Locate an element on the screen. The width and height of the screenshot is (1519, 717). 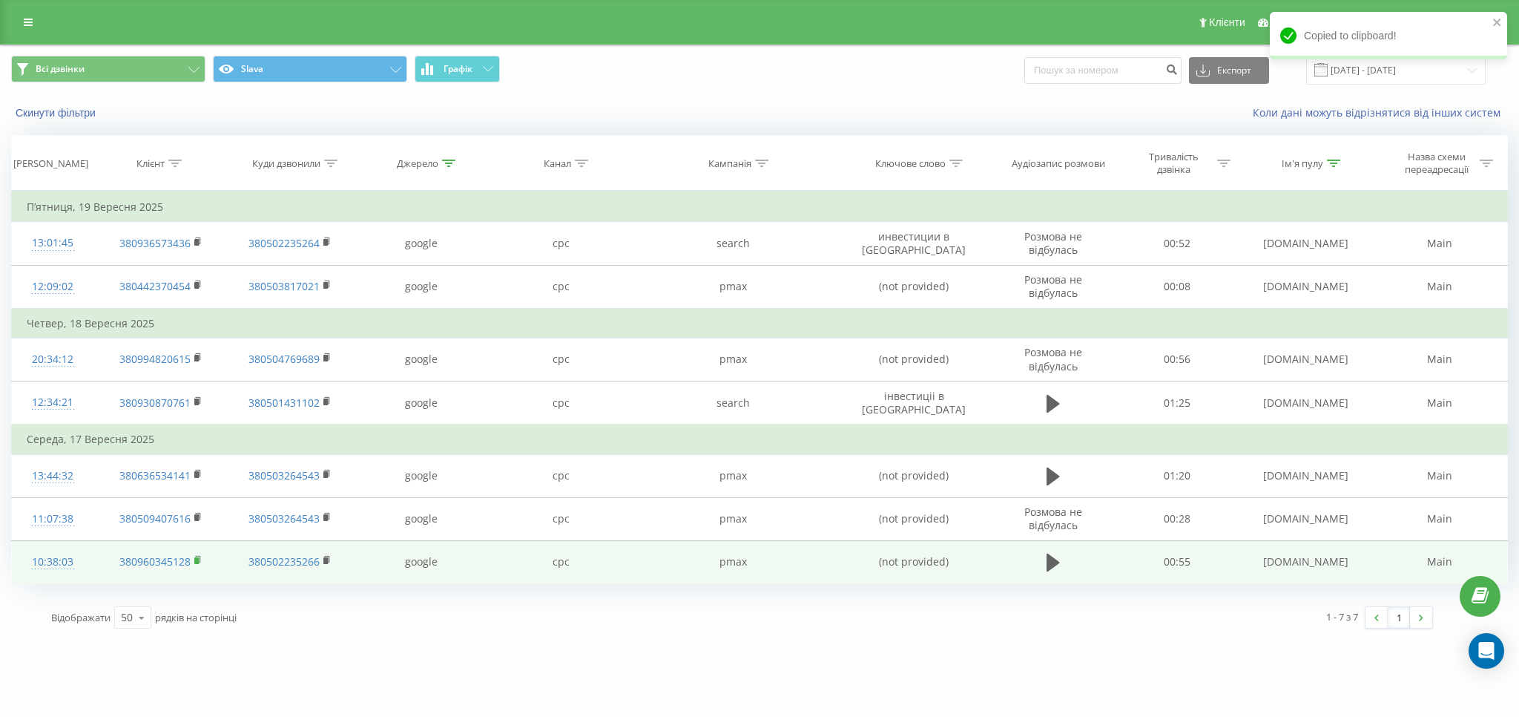
a: 380994820615 is located at coordinates (155, 358).